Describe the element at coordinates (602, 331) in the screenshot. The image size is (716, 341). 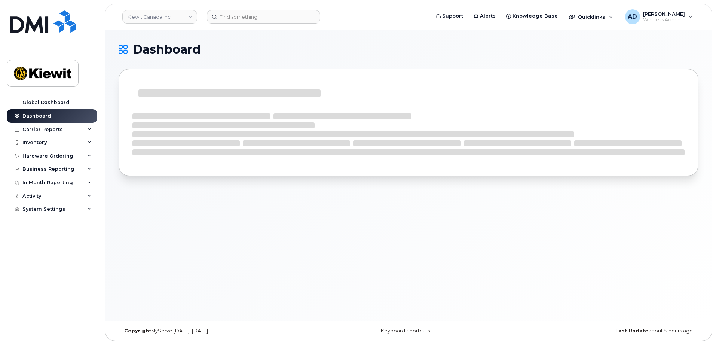
I see `div: about 5 hours ago` at that location.